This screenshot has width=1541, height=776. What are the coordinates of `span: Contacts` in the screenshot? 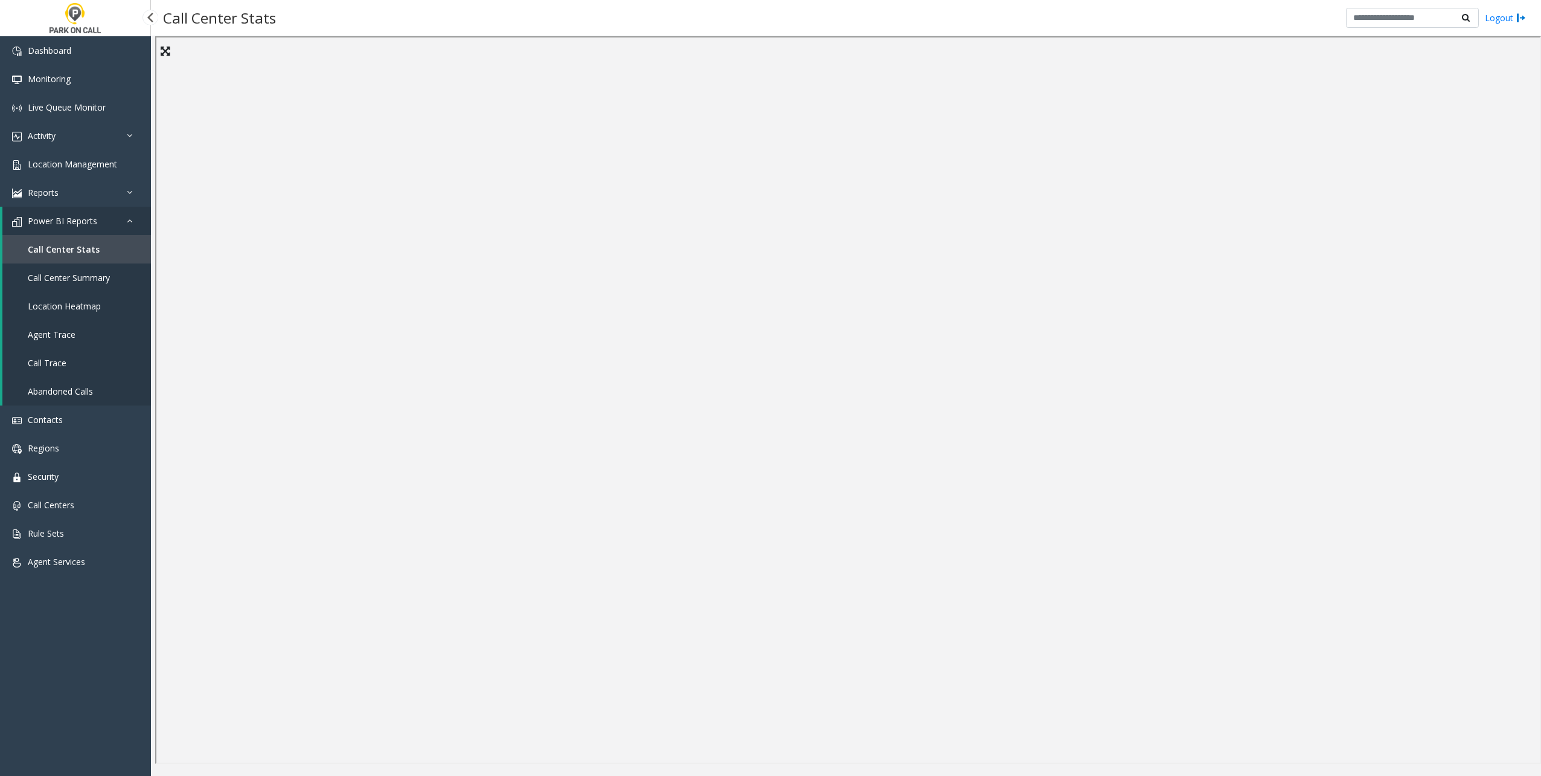 It's located at (45, 419).